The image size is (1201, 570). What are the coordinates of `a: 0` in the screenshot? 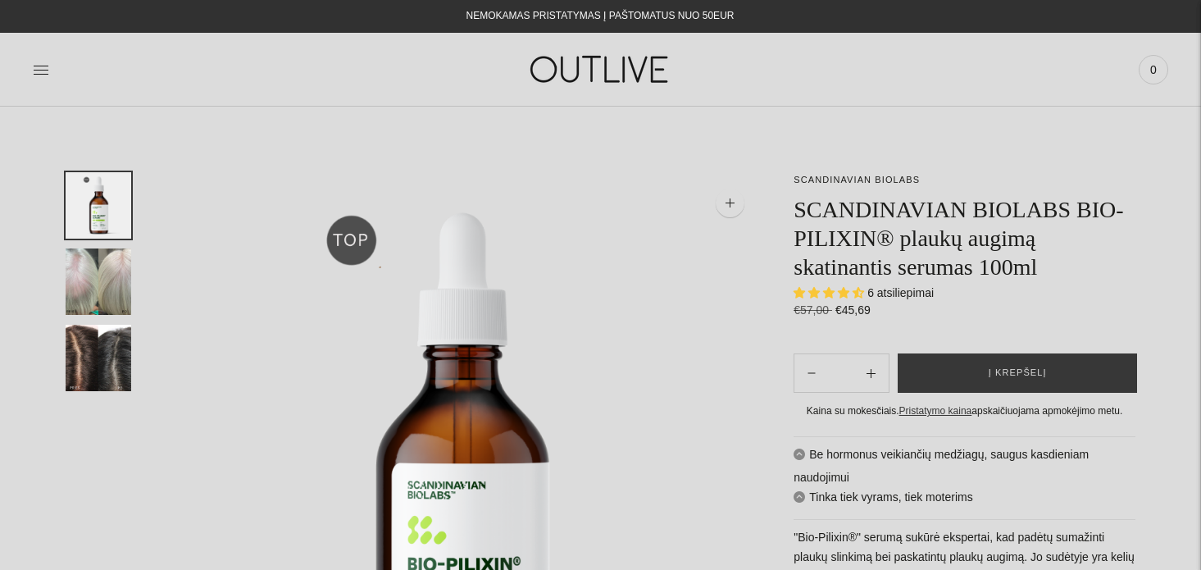 It's located at (1154, 70).